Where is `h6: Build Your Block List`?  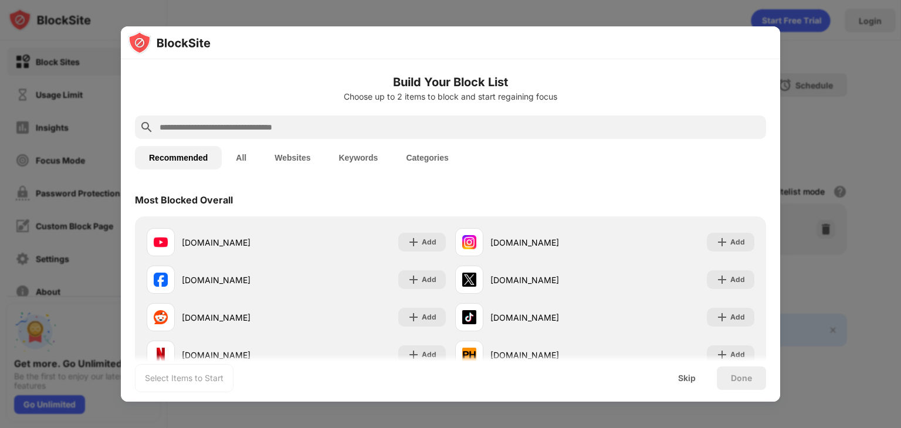 h6: Build Your Block List is located at coordinates (451, 82).